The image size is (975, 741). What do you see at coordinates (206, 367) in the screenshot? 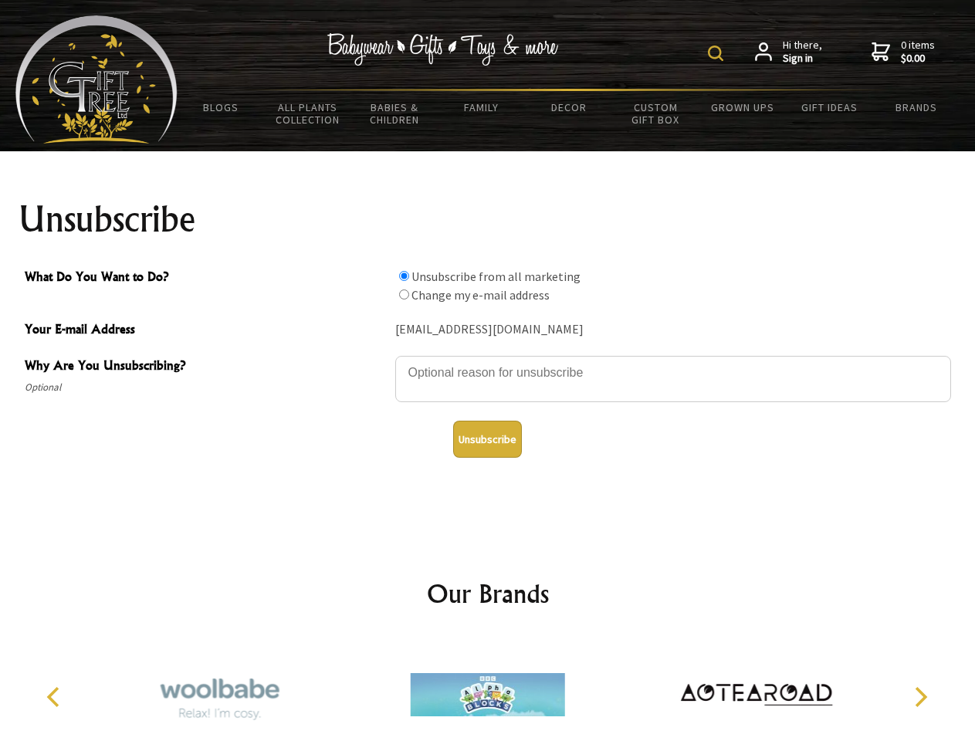
I see `span: Why Are You Unsubscribing?` at bounding box center [206, 367].